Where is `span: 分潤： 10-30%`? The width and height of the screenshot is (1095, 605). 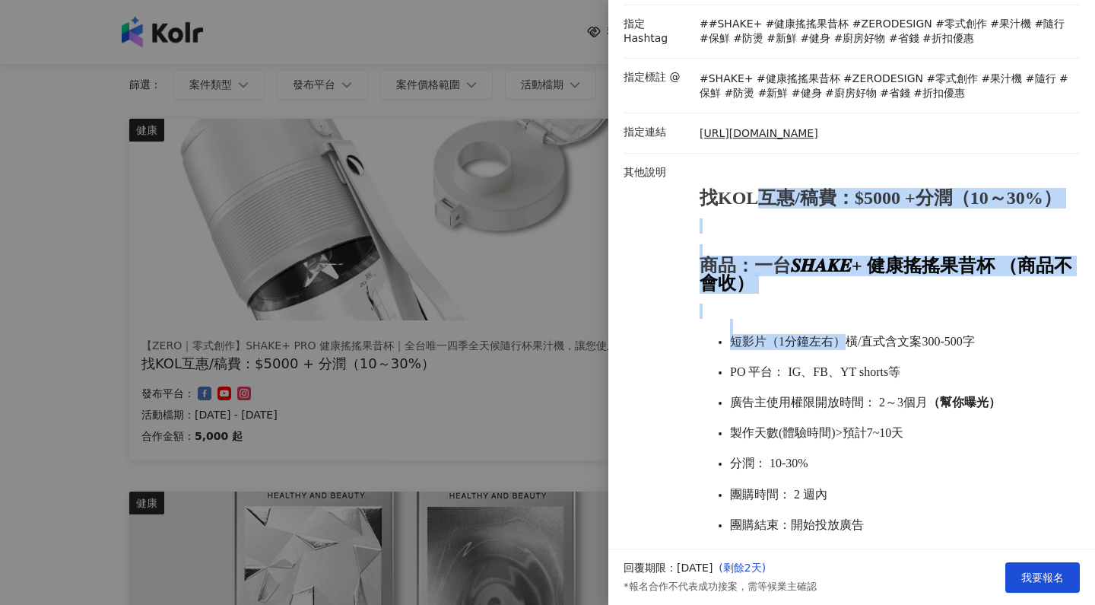
span: 分潤： 10-30% is located at coordinates (769, 462).